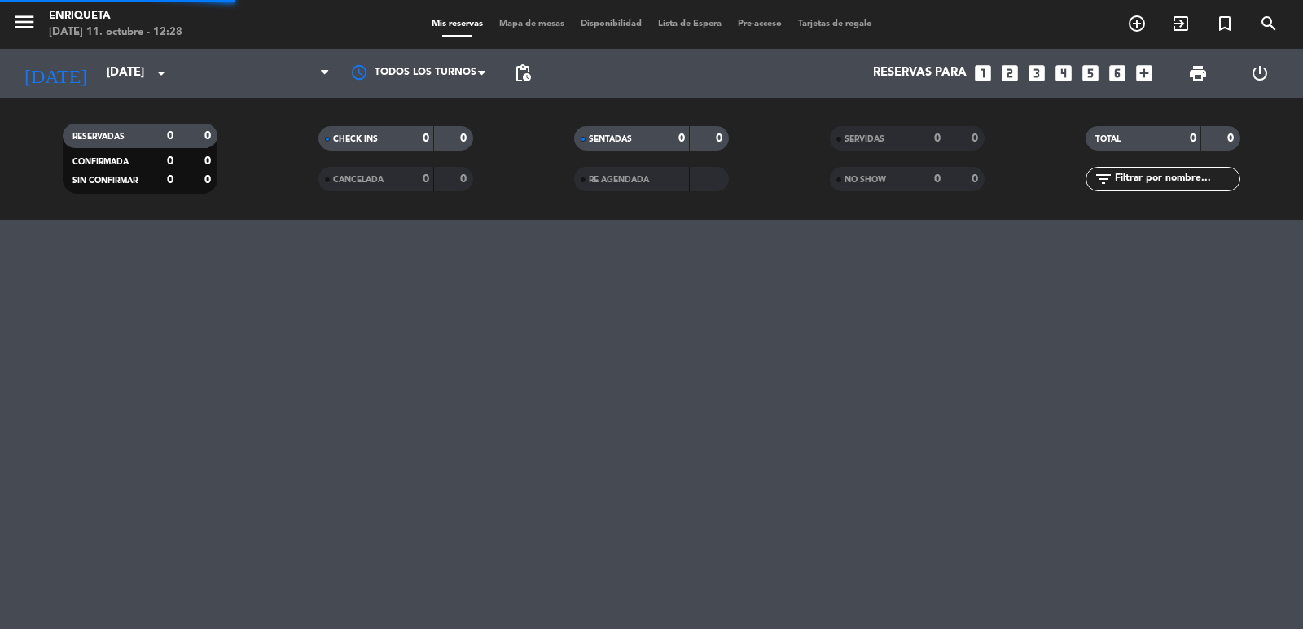 The height and width of the screenshot is (629, 1303). I want to click on i: looks_5, so click(1090, 73).